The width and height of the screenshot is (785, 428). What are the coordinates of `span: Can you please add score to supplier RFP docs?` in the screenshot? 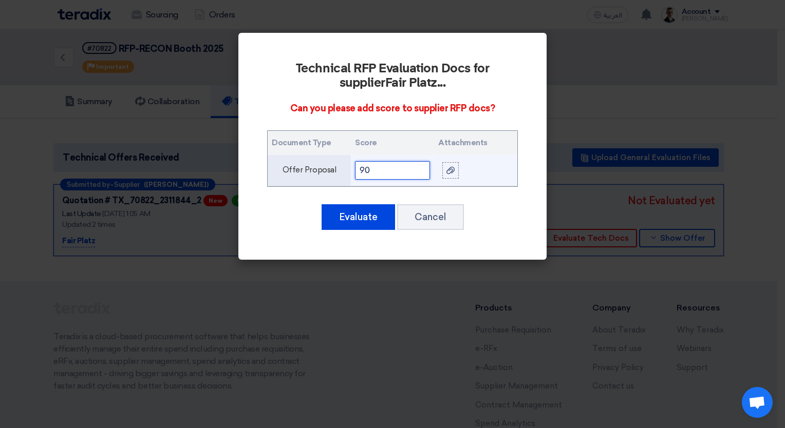 It's located at (392, 108).